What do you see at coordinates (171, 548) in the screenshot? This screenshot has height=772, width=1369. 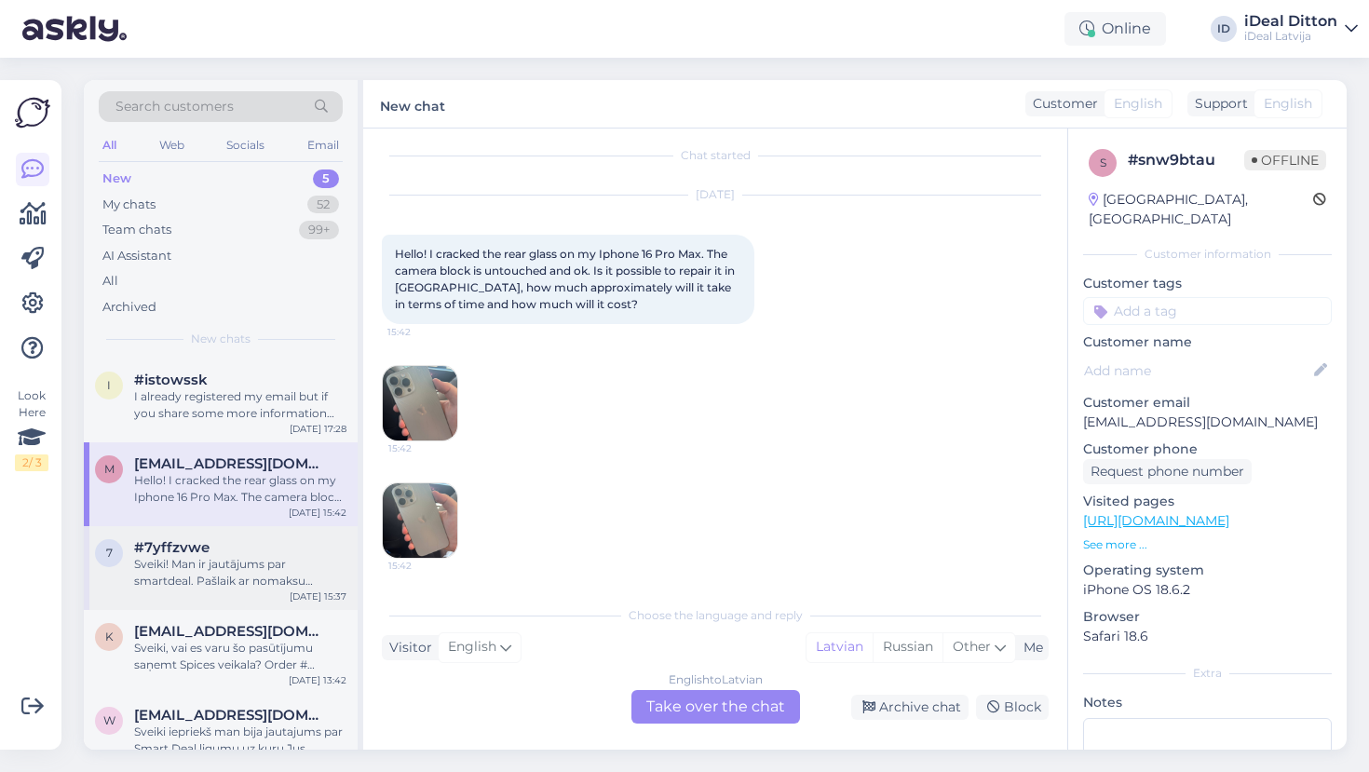 I see `span: #7yffzvwe` at bounding box center [171, 548].